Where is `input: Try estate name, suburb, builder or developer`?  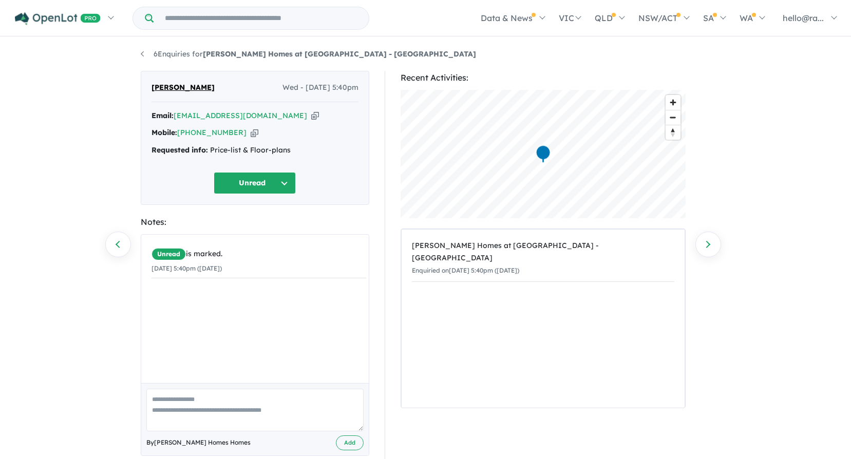 input: Try estate name, suburb, builder or developer is located at coordinates (261, 18).